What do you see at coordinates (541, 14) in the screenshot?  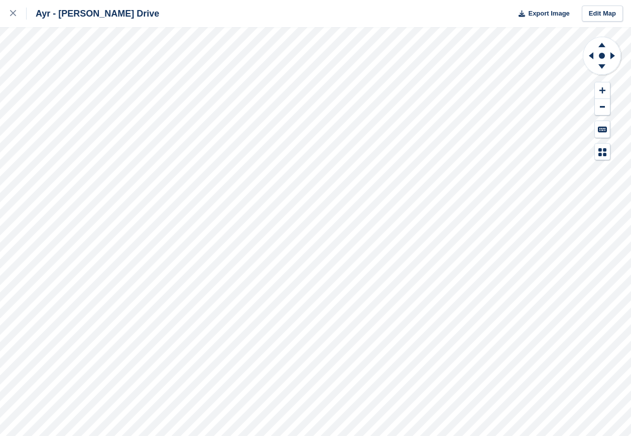 I see `button: Export Image` at bounding box center [541, 14].